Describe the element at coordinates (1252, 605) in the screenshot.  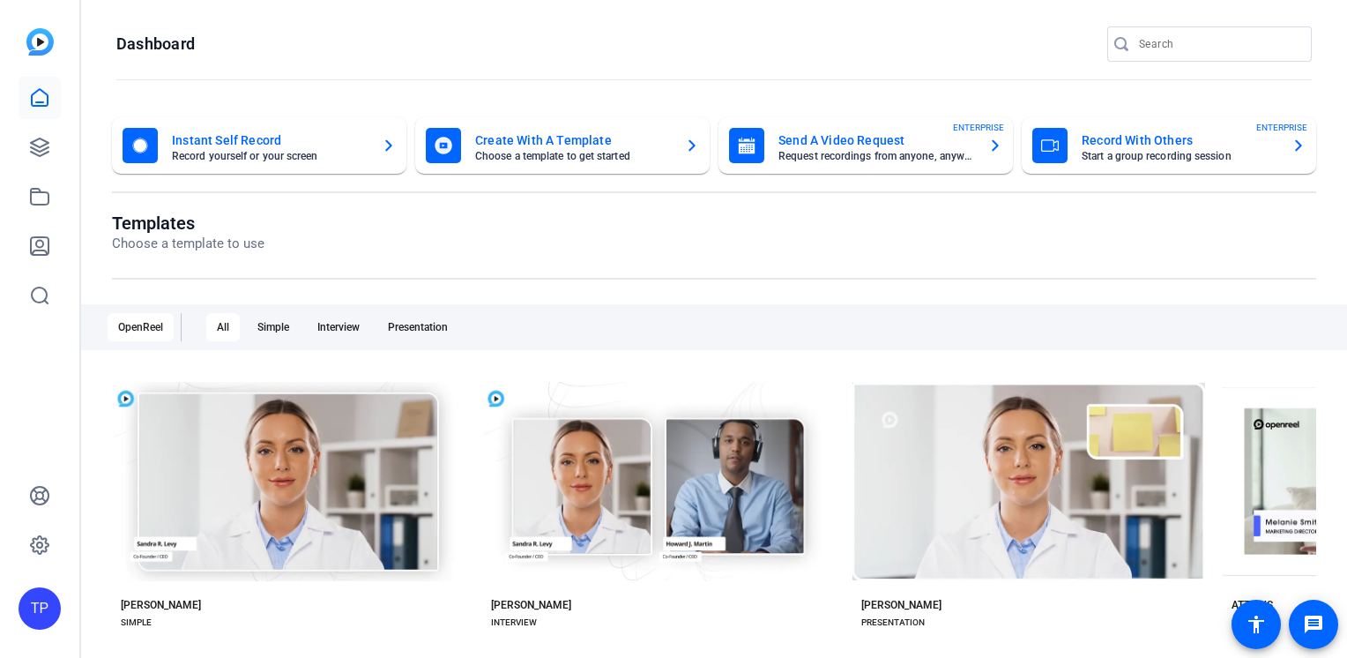
I see `div: ATTICUS` at that location.